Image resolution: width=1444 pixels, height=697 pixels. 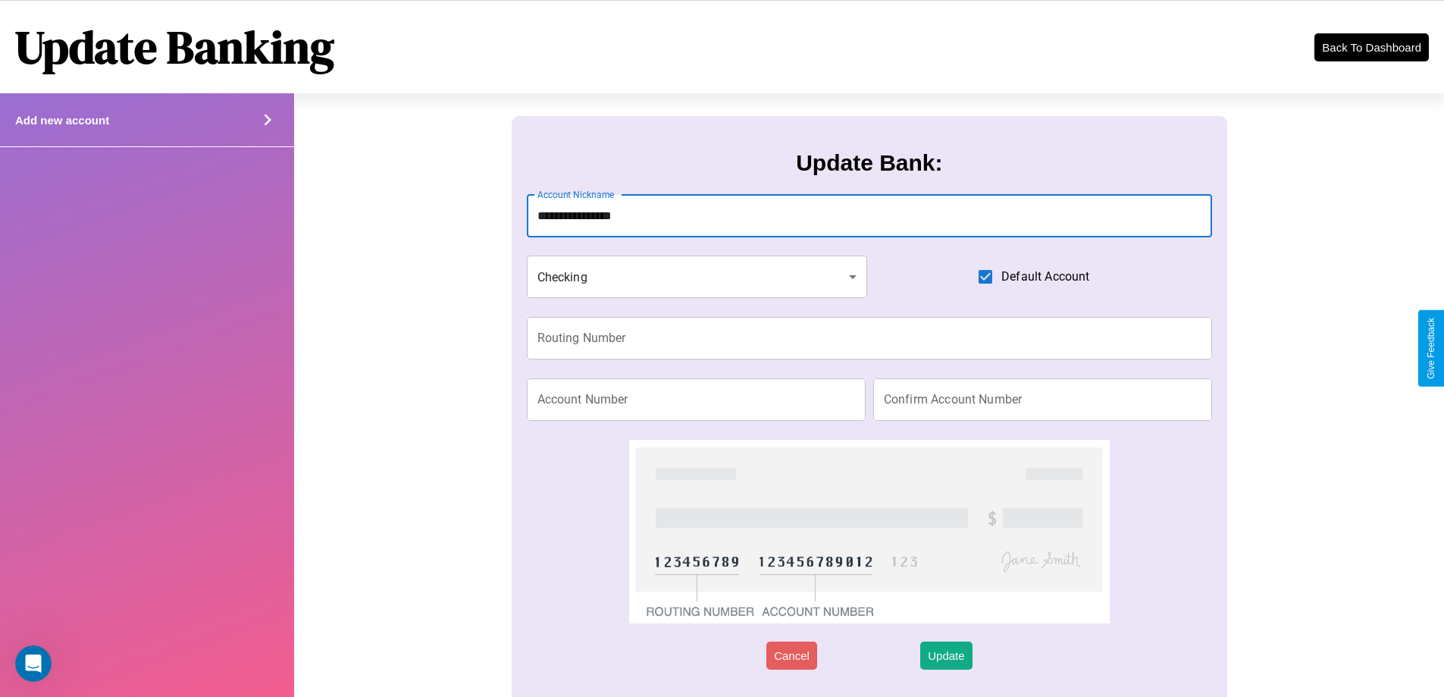 What do you see at coordinates (62, 120) in the screenshot?
I see `h4: Add new account` at bounding box center [62, 120].